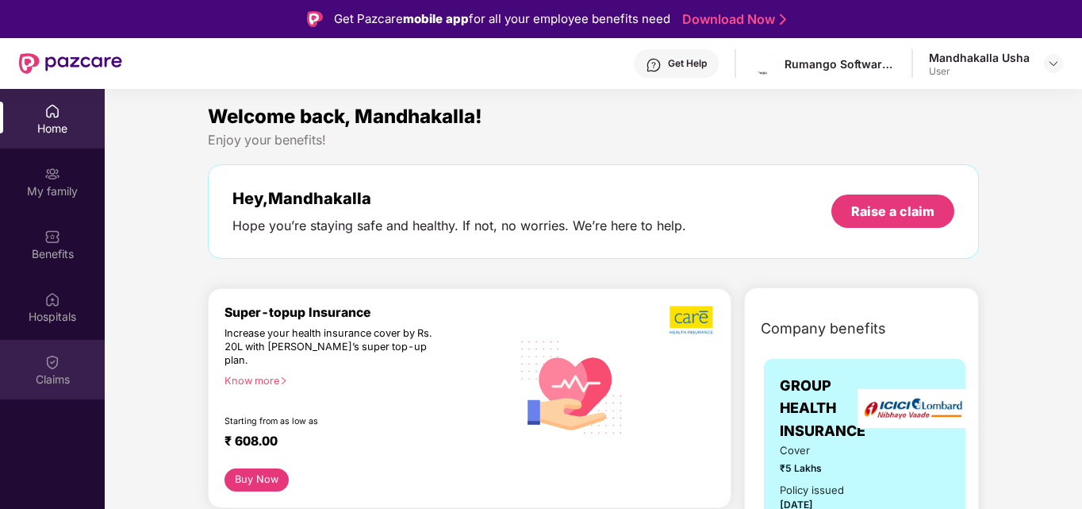  I want to click on div: Get Help, so click(687, 63).